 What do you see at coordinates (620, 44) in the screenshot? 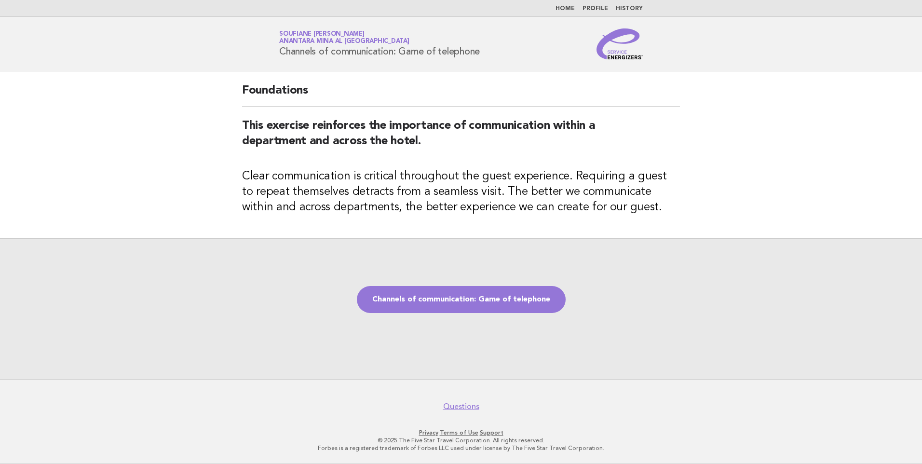
I see `img: Service Energizers` at bounding box center [620, 44].